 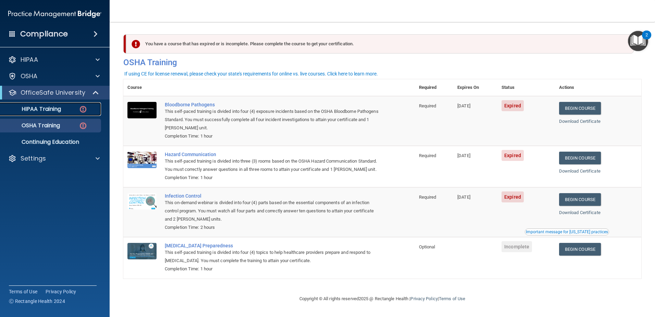 What do you see at coordinates (273, 165) in the screenshot?
I see `div: This self-paced training is divided into three (3) rooms based on the OSHA Hazard Communication S...` at bounding box center [273, 165].